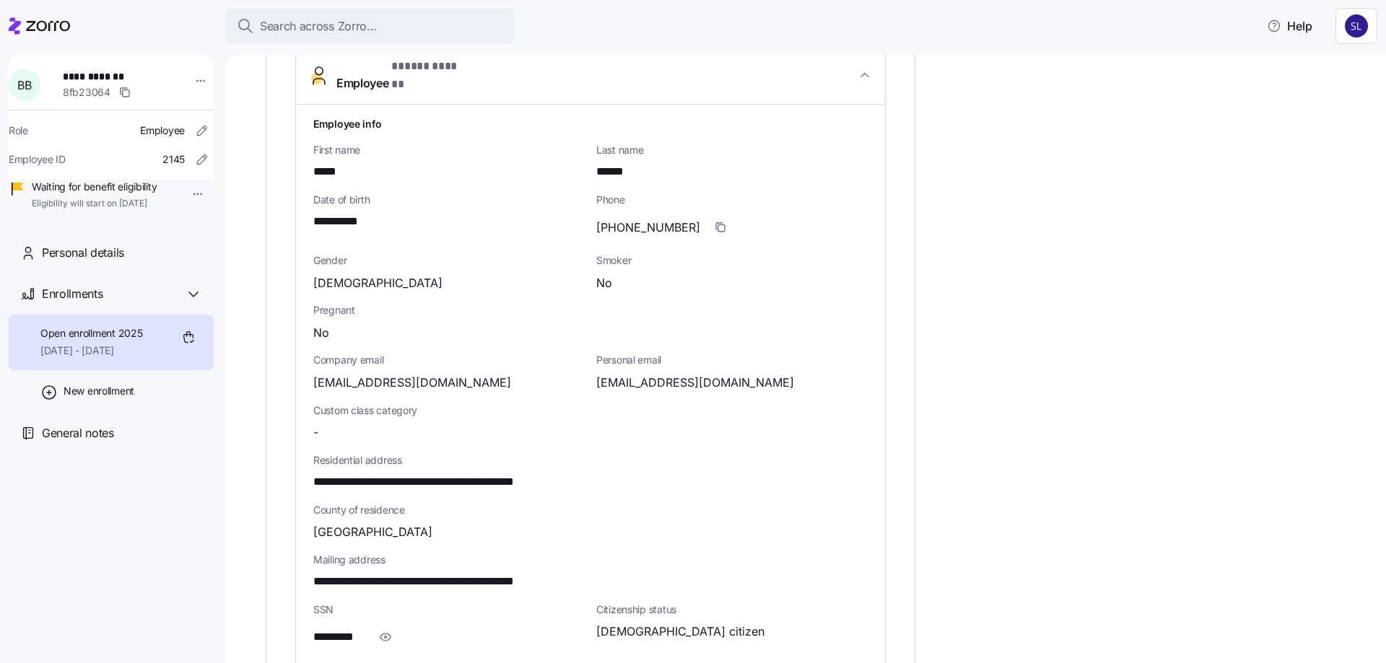  I want to click on span: Open enrollment 2025, so click(91, 333).